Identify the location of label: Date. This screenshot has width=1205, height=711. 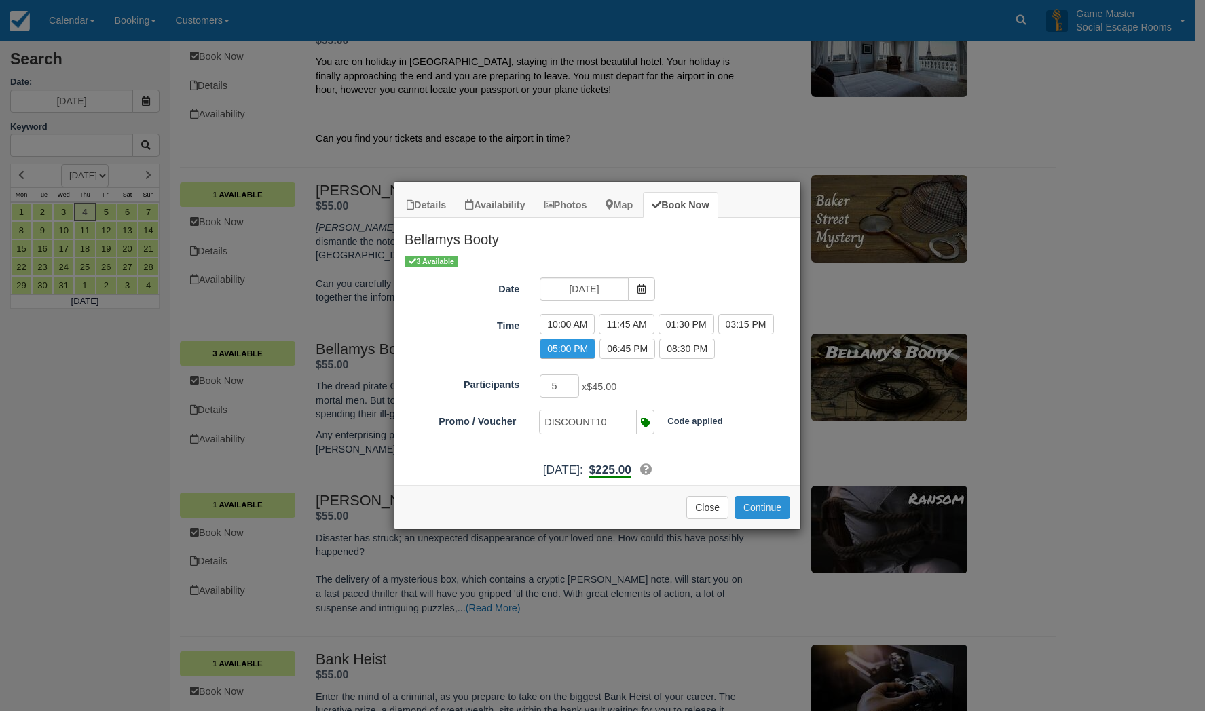
(462, 287).